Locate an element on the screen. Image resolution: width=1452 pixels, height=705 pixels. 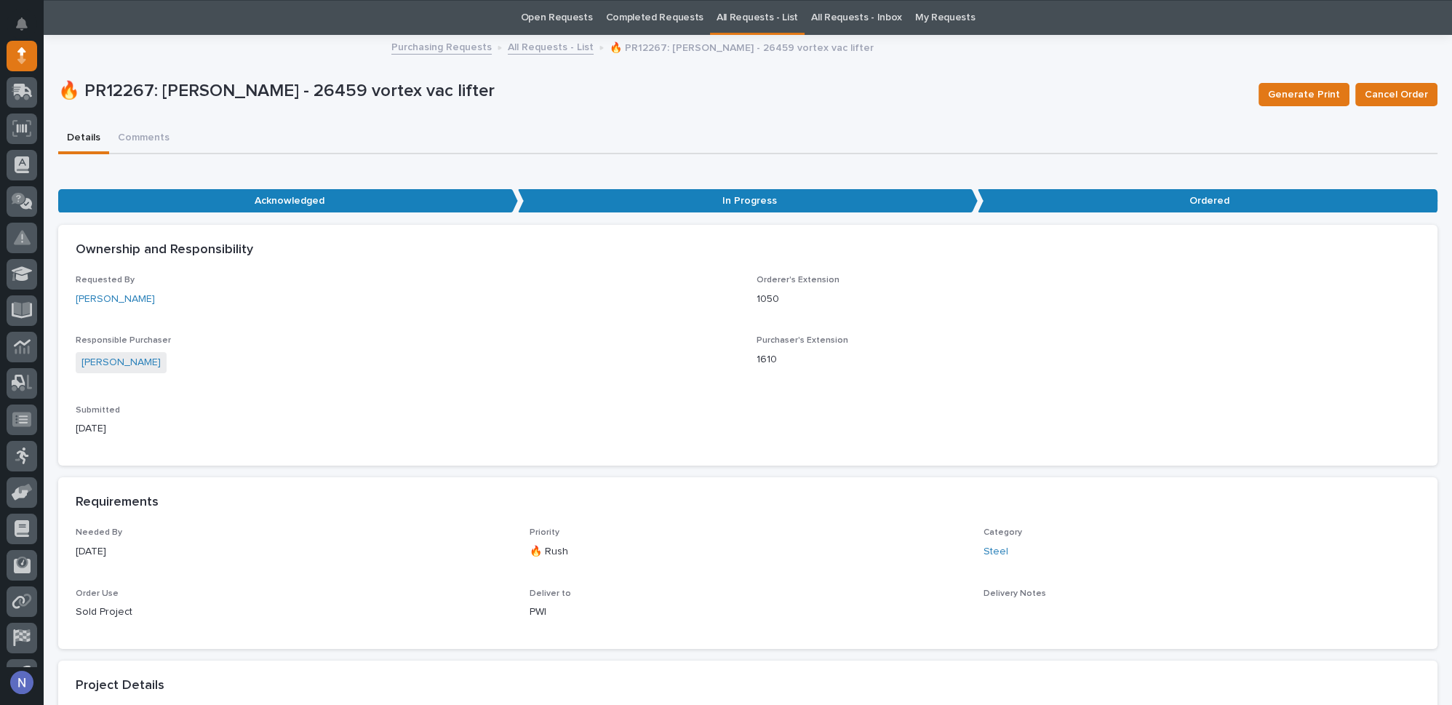
a: My Requests is located at coordinates (945, 17).